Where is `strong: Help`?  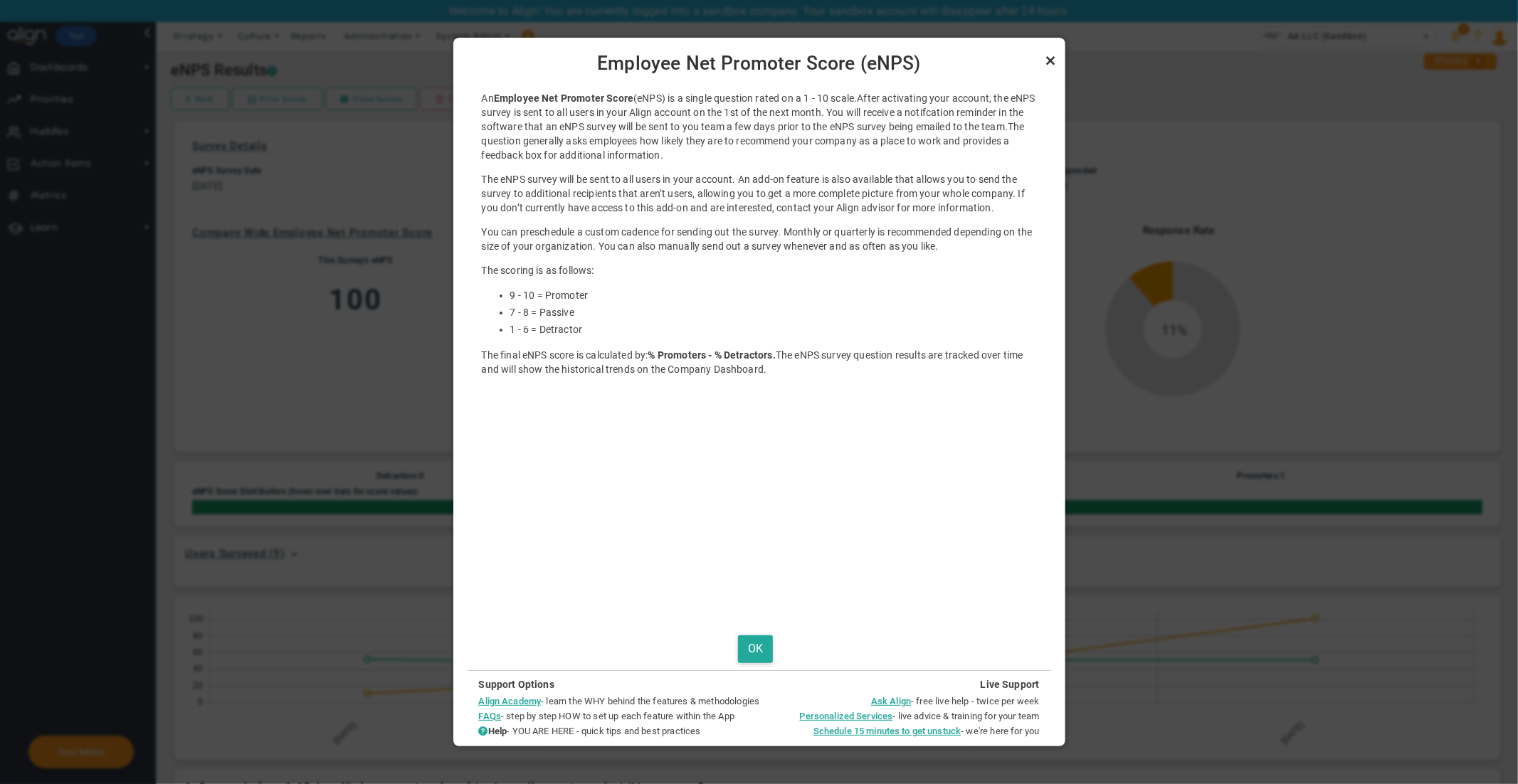 strong: Help is located at coordinates (498, 731).